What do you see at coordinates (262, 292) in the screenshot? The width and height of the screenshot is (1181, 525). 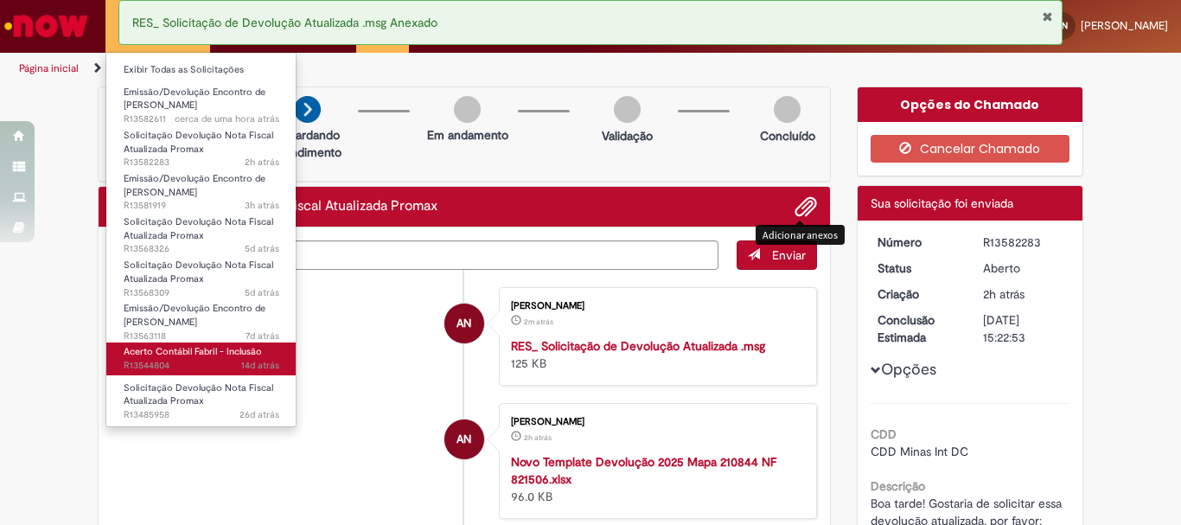 I see `time: 25/09/2025 17:39:31` at bounding box center [262, 292].